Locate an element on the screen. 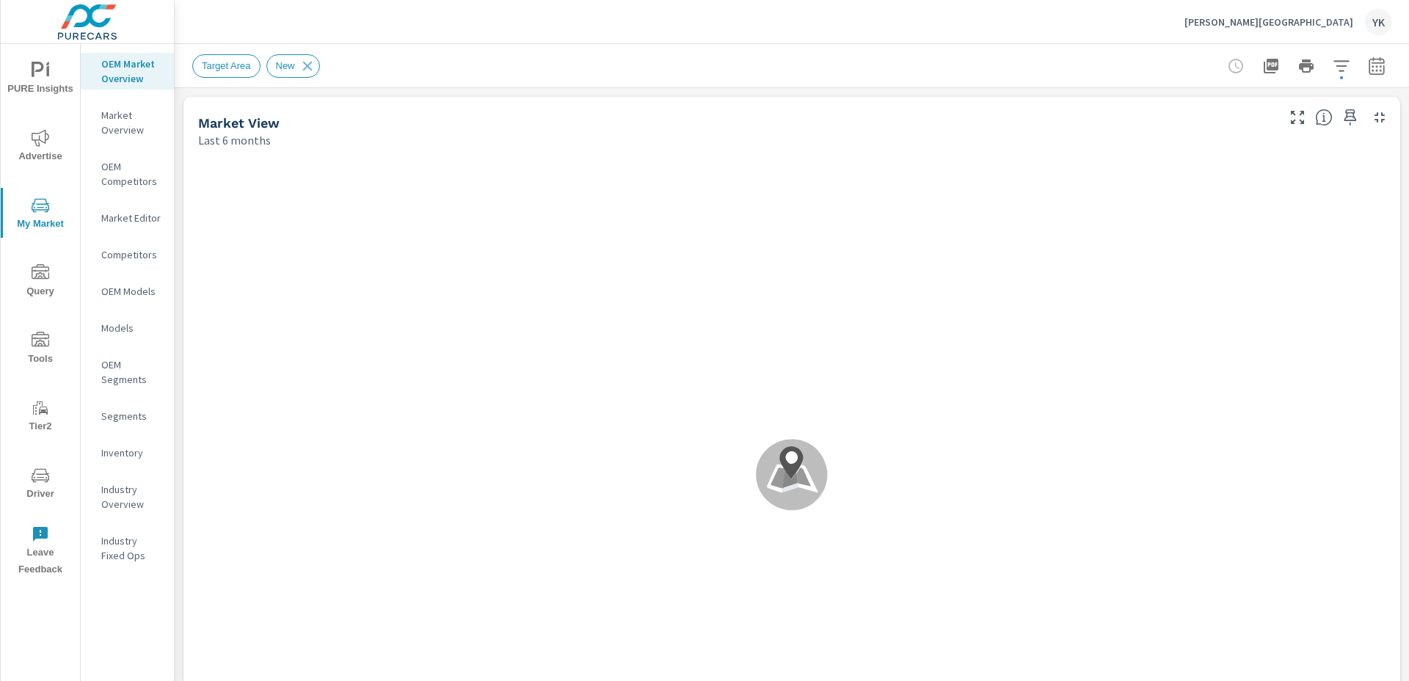 Image resolution: width=1409 pixels, height=681 pixels. div: OEM Segments is located at coordinates (127, 372).